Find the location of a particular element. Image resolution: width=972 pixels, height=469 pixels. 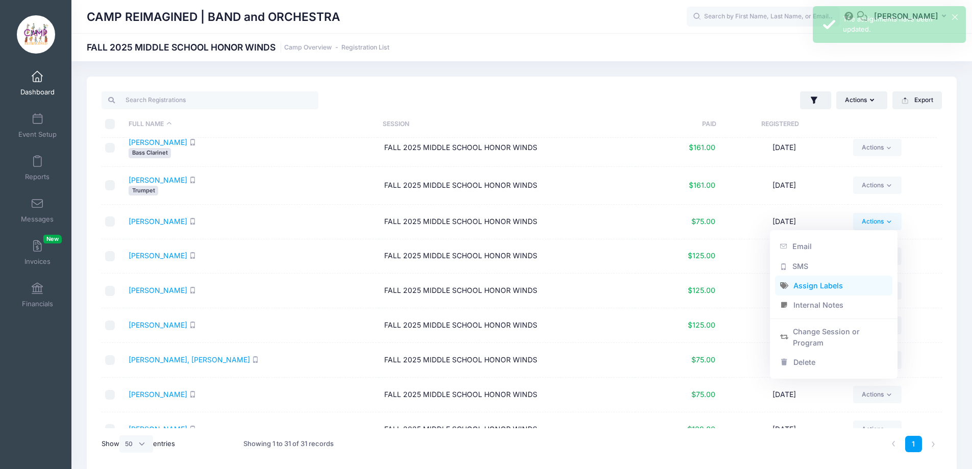

a: Camp Overview is located at coordinates (308, 47).